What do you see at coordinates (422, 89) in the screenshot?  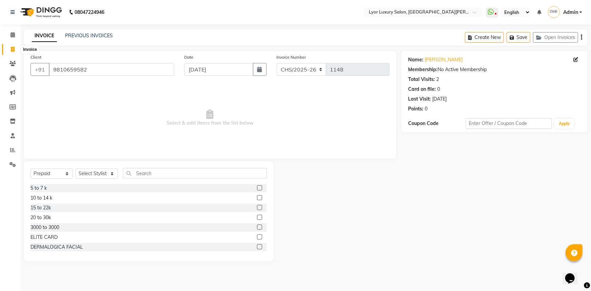 I see `div: Card on file:` at bounding box center [422, 89].